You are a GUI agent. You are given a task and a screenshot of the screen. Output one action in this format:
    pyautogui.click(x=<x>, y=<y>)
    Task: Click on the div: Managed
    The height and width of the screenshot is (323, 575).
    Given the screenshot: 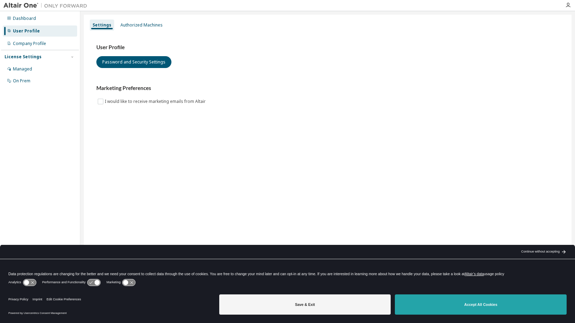 What is the action you would take?
    pyautogui.click(x=22, y=69)
    